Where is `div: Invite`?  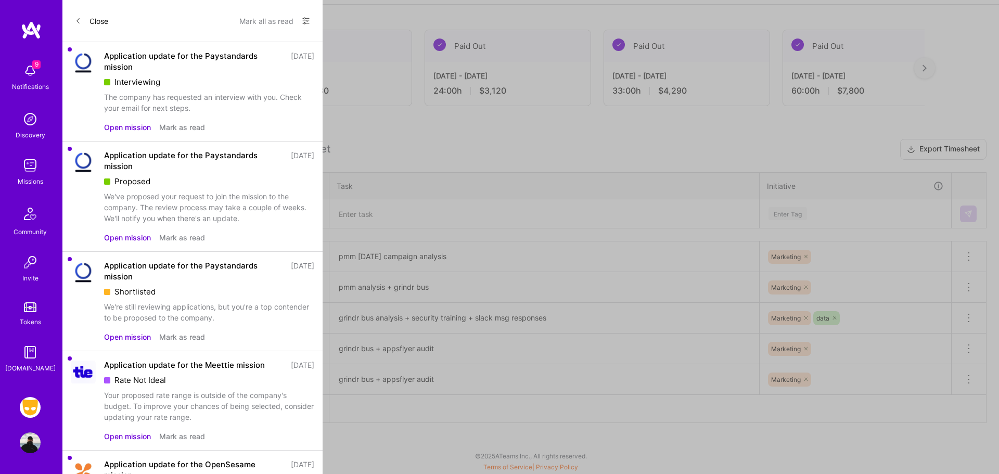 div: Invite is located at coordinates (30, 278).